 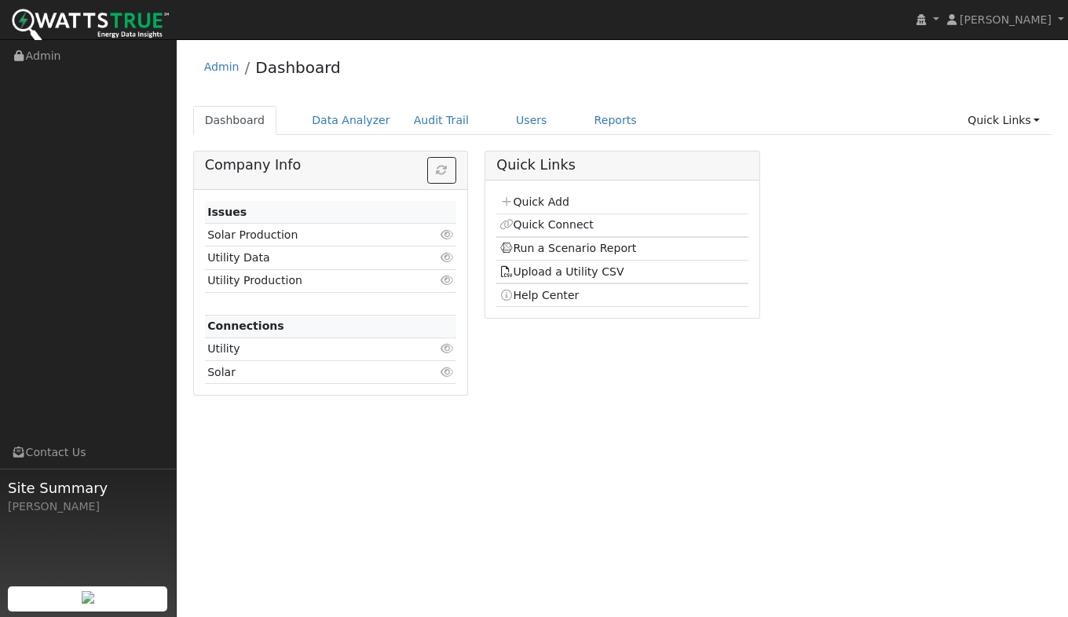 What do you see at coordinates (310, 280) in the screenshot?
I see `td: Utility Production` at bounding box center [310, 280].